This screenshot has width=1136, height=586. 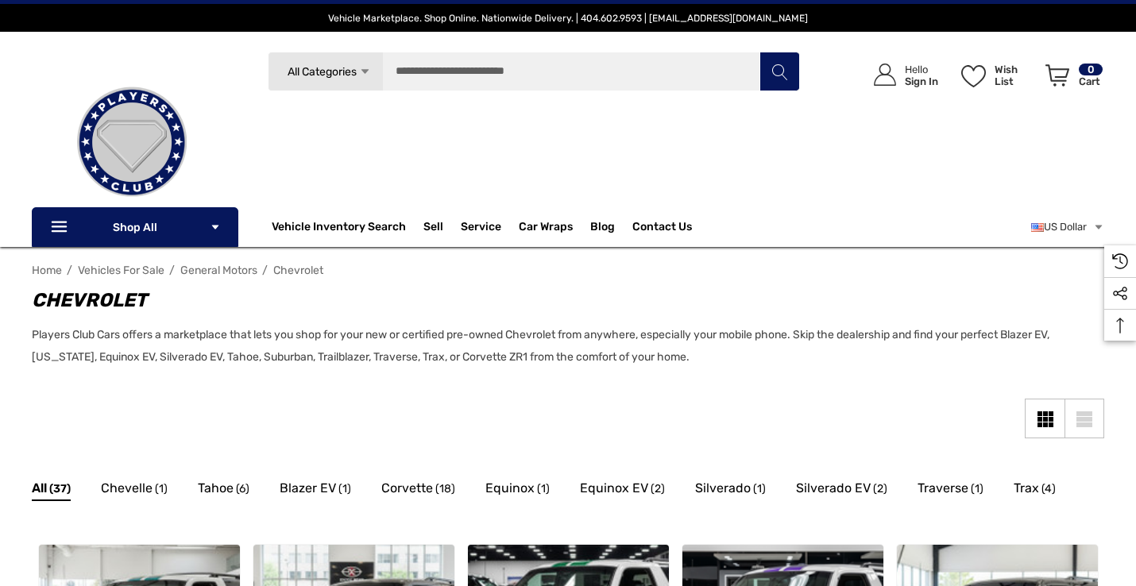 I want to click on span: Contact Us, so click(x=662, y=229).